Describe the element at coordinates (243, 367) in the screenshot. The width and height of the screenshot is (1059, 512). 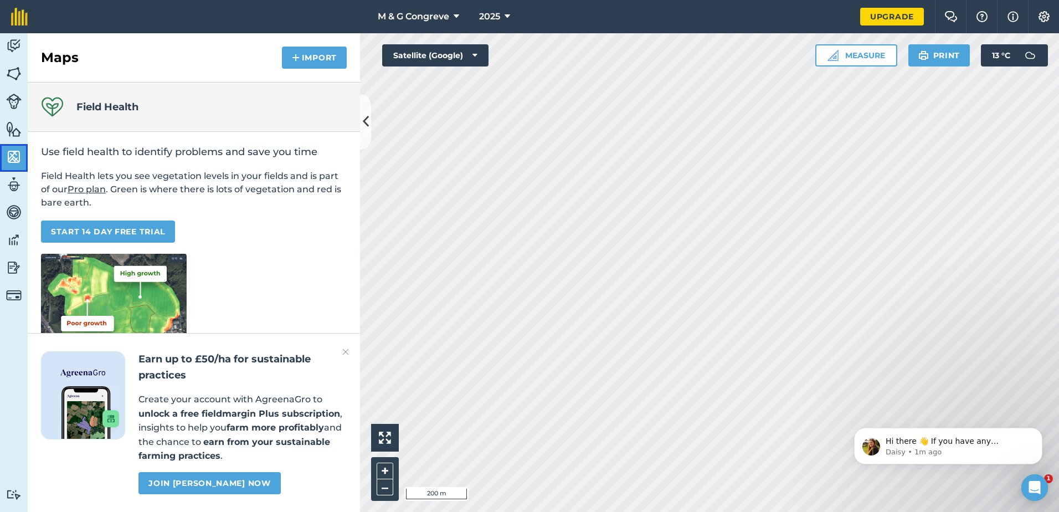
I see `h2: Earn up to £50/ha for sustainable practices` at that location.